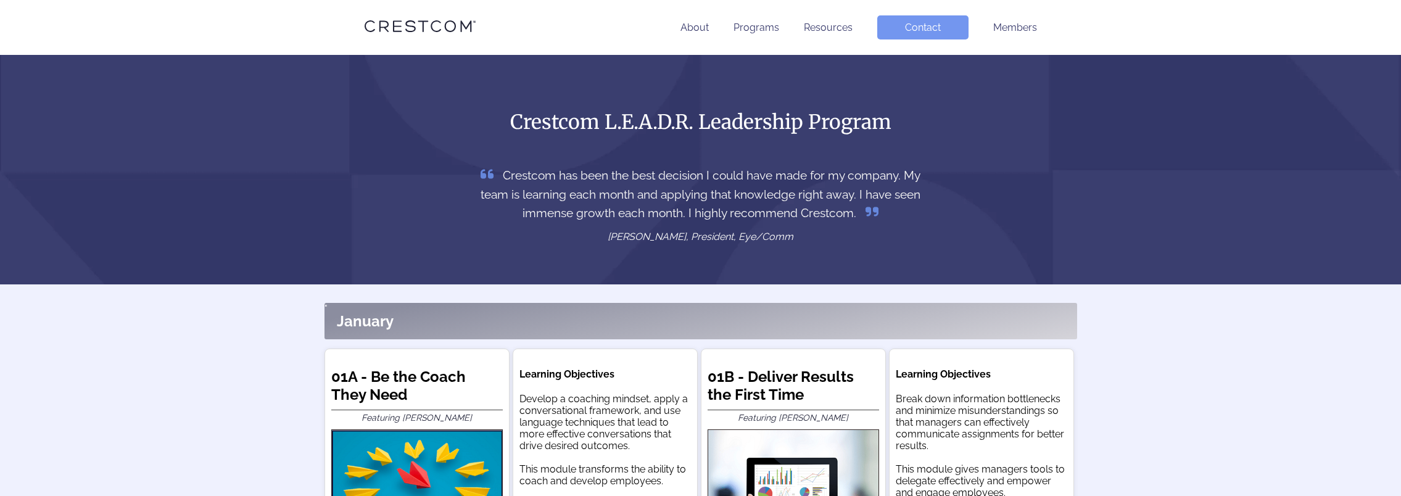  I want to click on div: Develop a coaching mindset, apply a conversational framework, and use language techniques that le..., so click(605, 440).